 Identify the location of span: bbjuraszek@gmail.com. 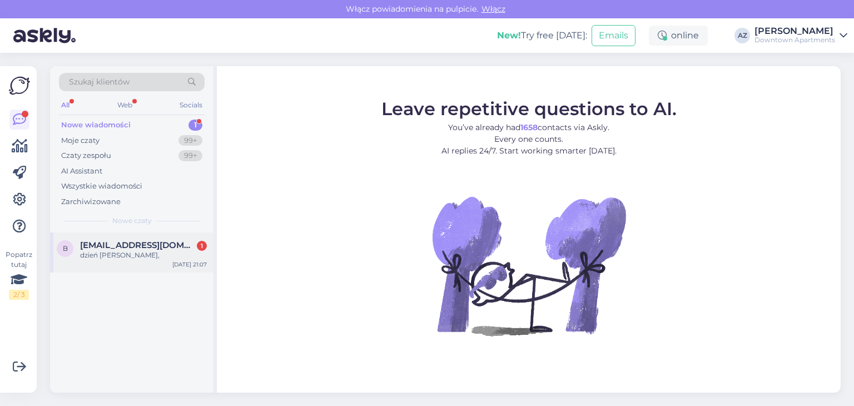
(138, 245).